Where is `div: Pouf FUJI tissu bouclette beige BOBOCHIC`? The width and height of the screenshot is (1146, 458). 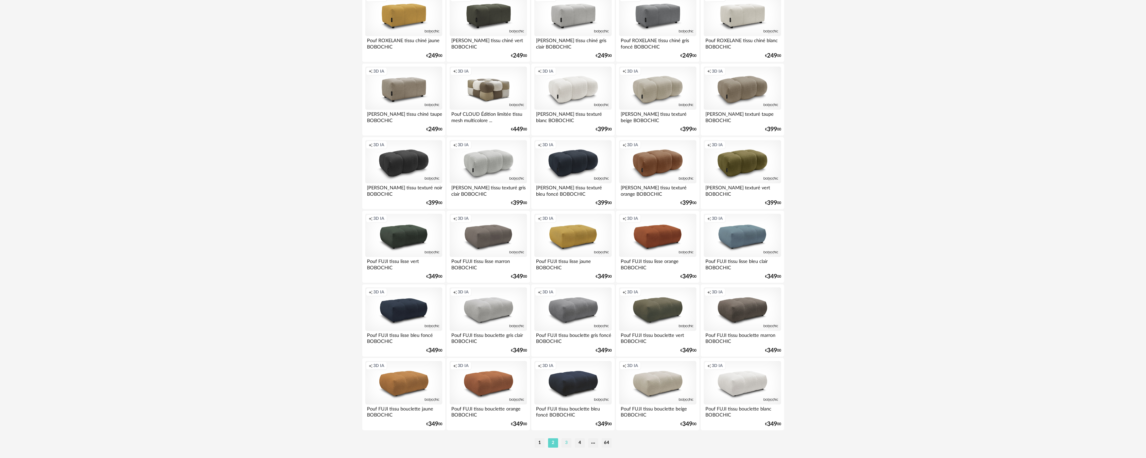 div: Pouf FUJI tissu bouclette beige BOBOCHIC is located at coordinates (657, 411).